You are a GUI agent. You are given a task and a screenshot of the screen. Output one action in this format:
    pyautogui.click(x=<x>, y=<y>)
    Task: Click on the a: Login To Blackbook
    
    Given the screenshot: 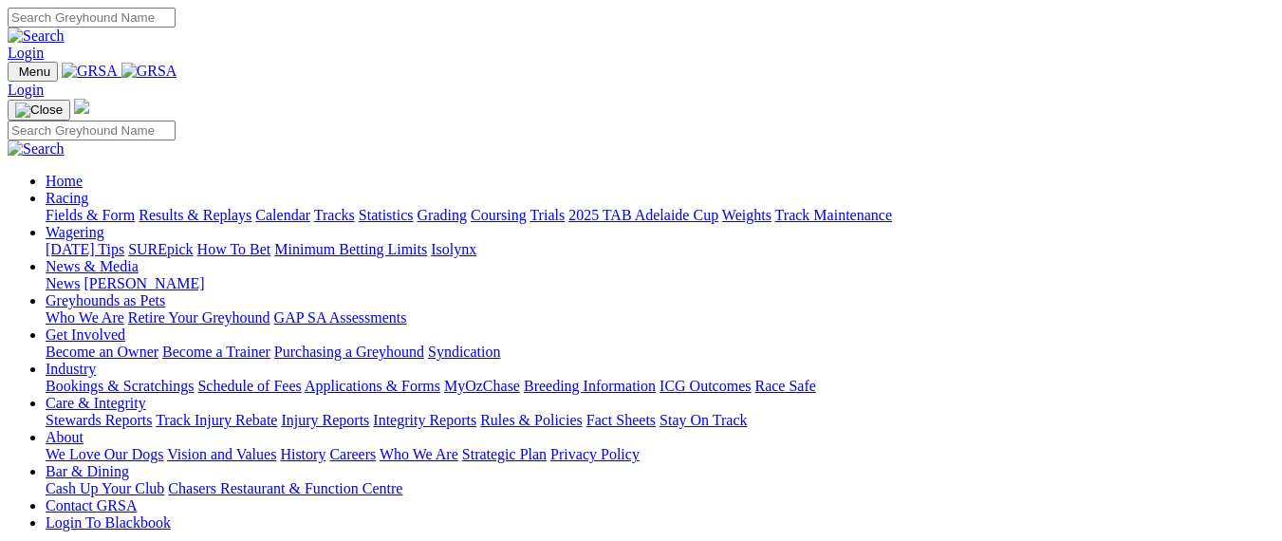 What is the action you would take?
    pyautogui.click(x=108, y=522)
    